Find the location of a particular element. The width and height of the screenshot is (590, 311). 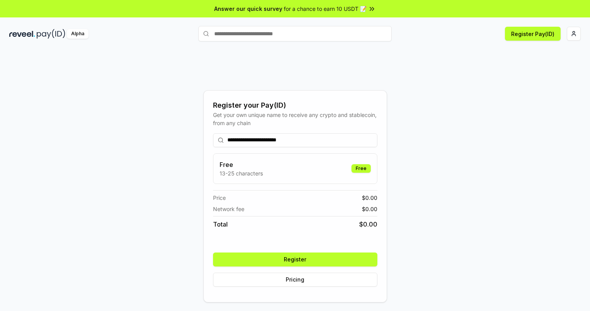

button: Register Pay(ID) is located at coordinates (533, 34).